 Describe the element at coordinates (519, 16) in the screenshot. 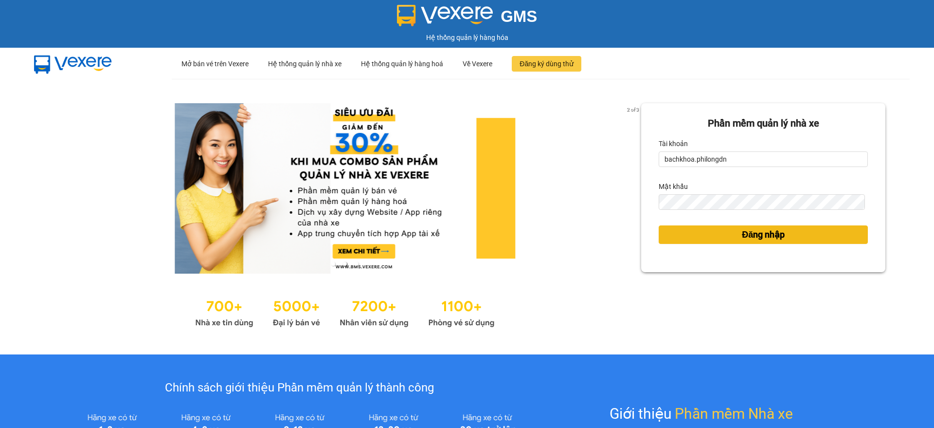

I see `span: GMS` at that location.